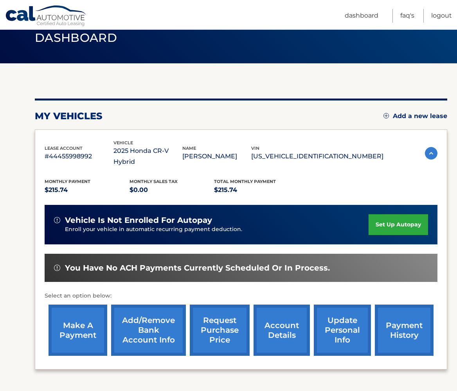 The height and width of the screenshot is (391, 457). I want to click on a: make a payment, so click(78, 330).